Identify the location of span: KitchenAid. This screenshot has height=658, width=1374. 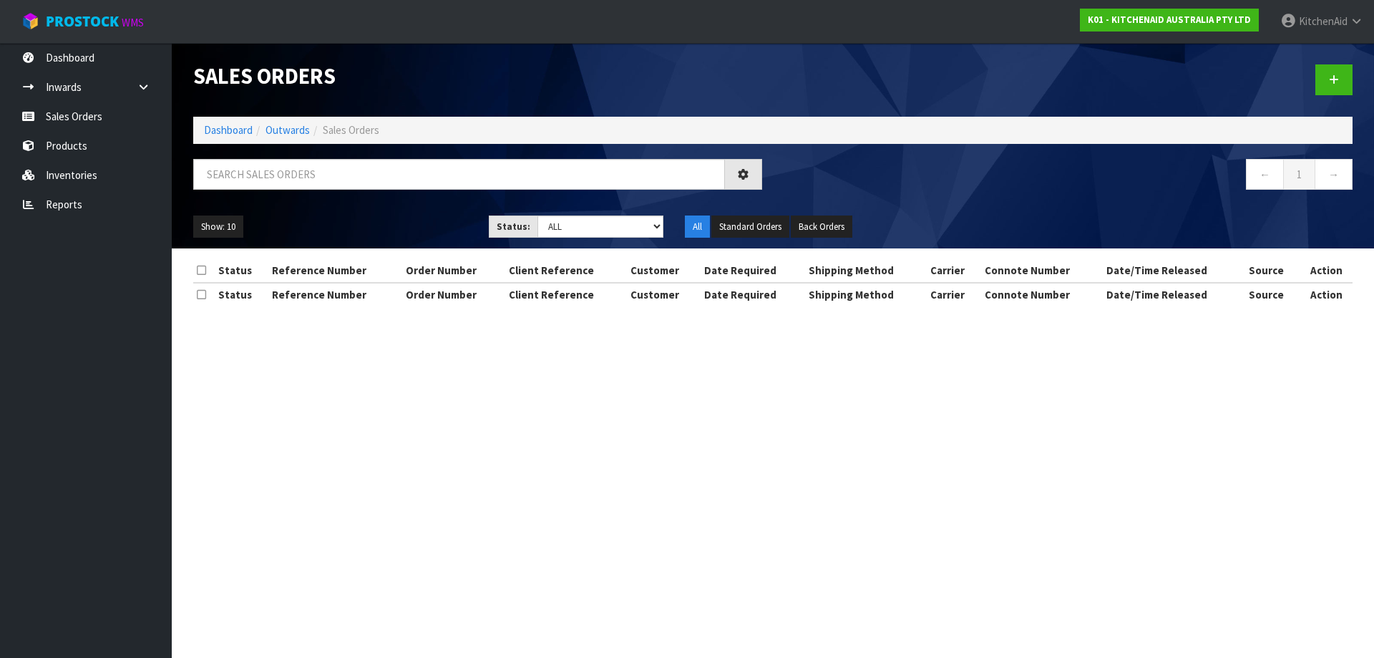
(1324, 21).